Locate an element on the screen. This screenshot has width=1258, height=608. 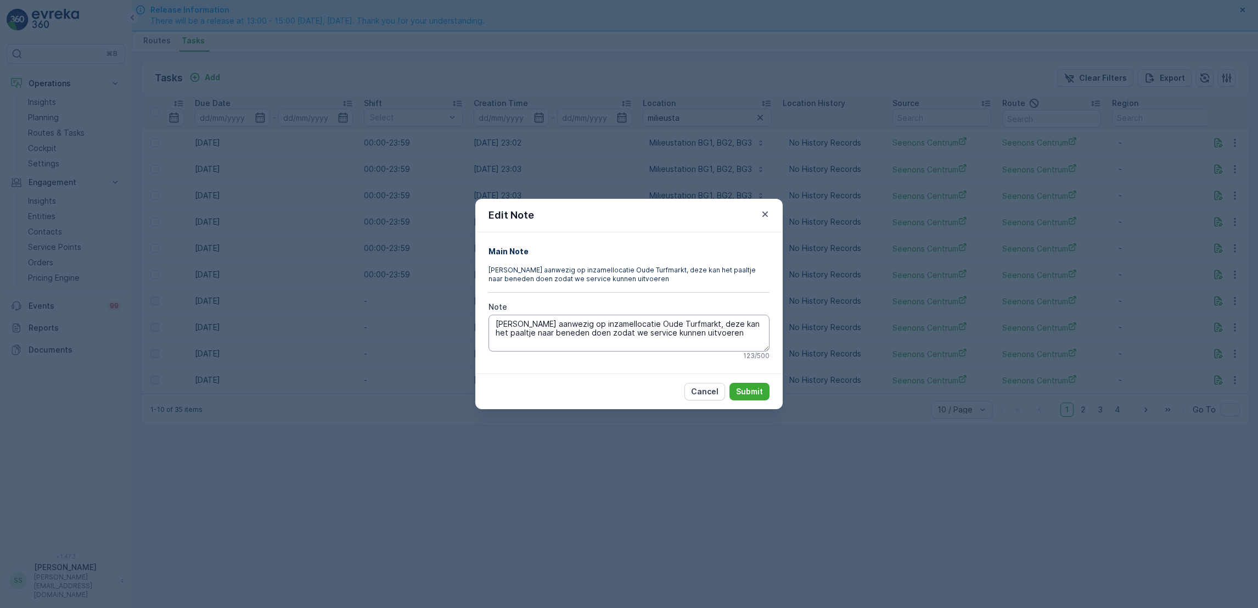
p: Submit is located at coordinates (749, 391).